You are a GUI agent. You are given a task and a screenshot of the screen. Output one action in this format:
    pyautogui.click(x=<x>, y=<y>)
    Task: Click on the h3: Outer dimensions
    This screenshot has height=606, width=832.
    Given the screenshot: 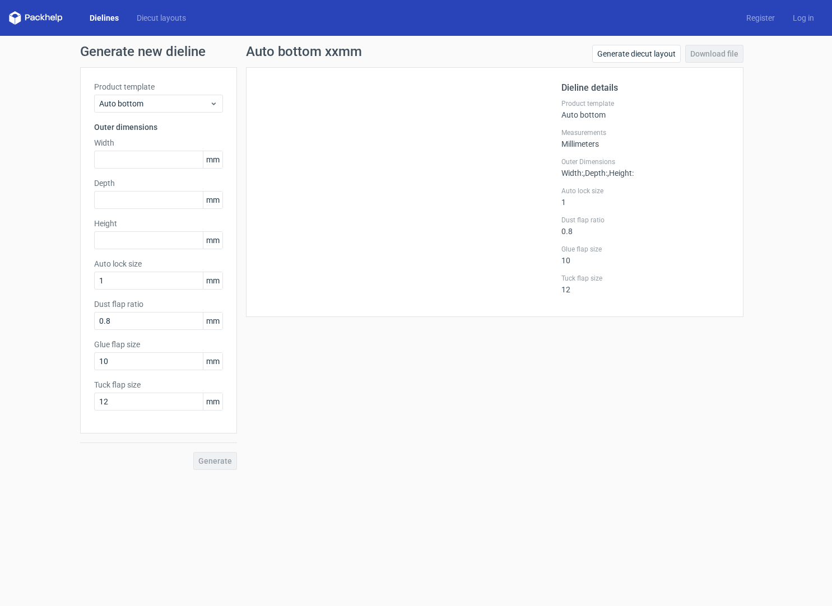 What is the action you would take?
    pyautogui.click(x=159, y=127)
    